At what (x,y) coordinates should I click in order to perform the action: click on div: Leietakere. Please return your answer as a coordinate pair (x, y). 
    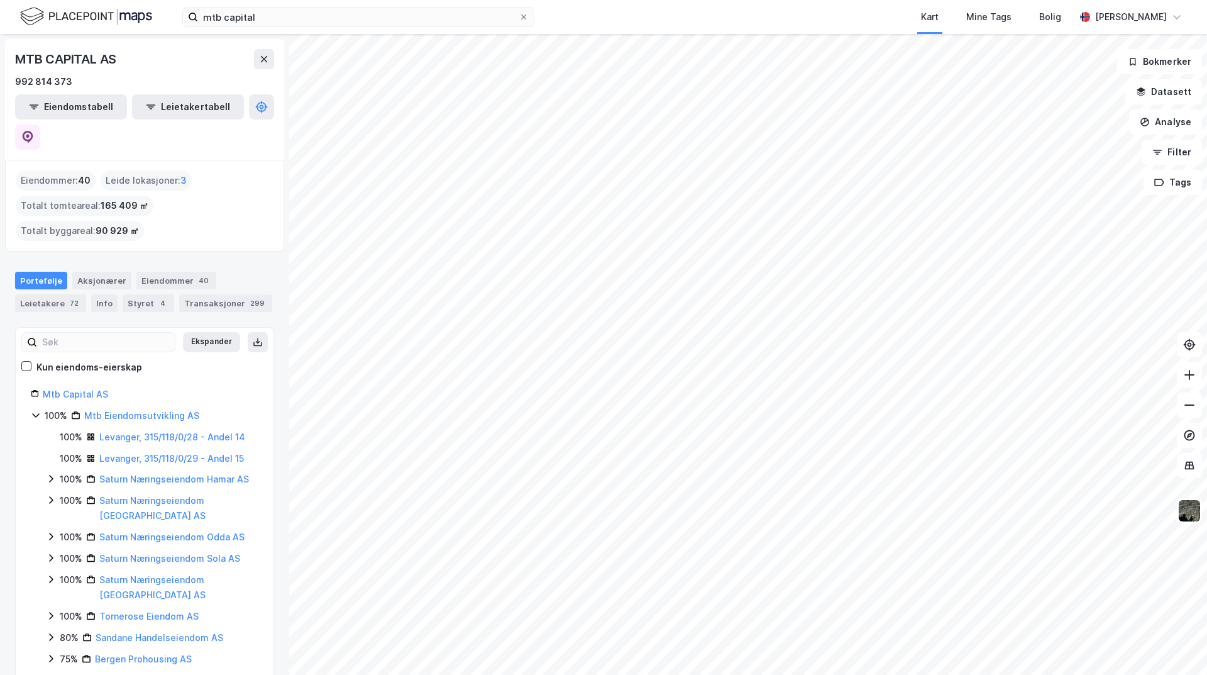
    Looking at the image, I should click on (50, 303).